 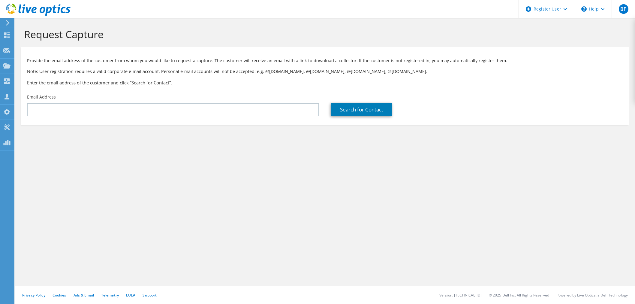 I want to click on li: © 2025 Dell Inc. All Rights Reserved, so click(x=519, y=295).